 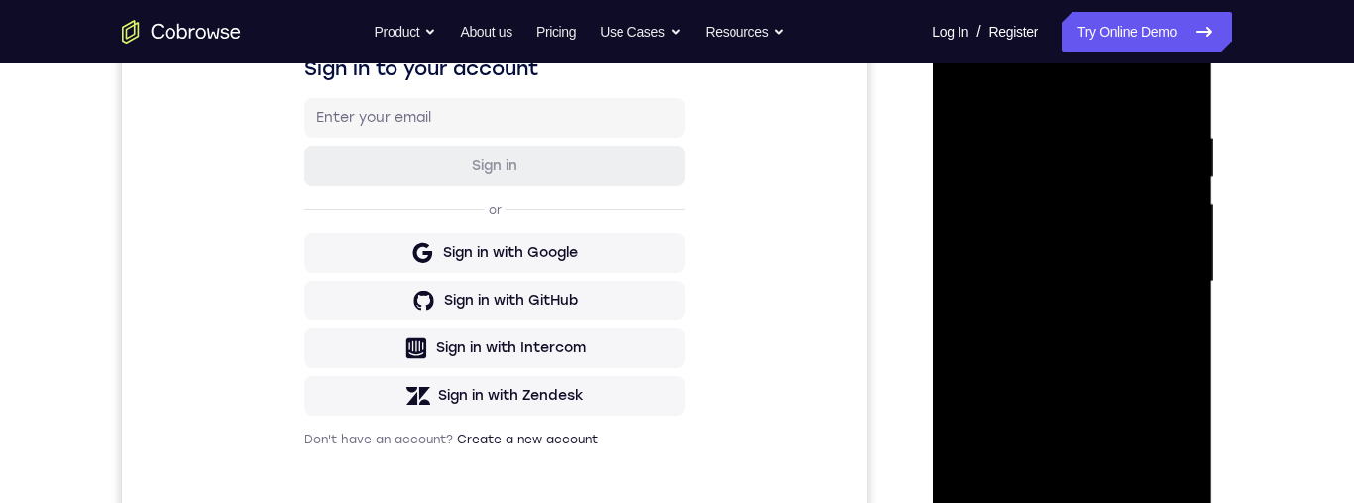 What do you see at coordinates (373, 334) in the screenshot?
I see `button: Sign in with Google` at bounding box center [373, 334].